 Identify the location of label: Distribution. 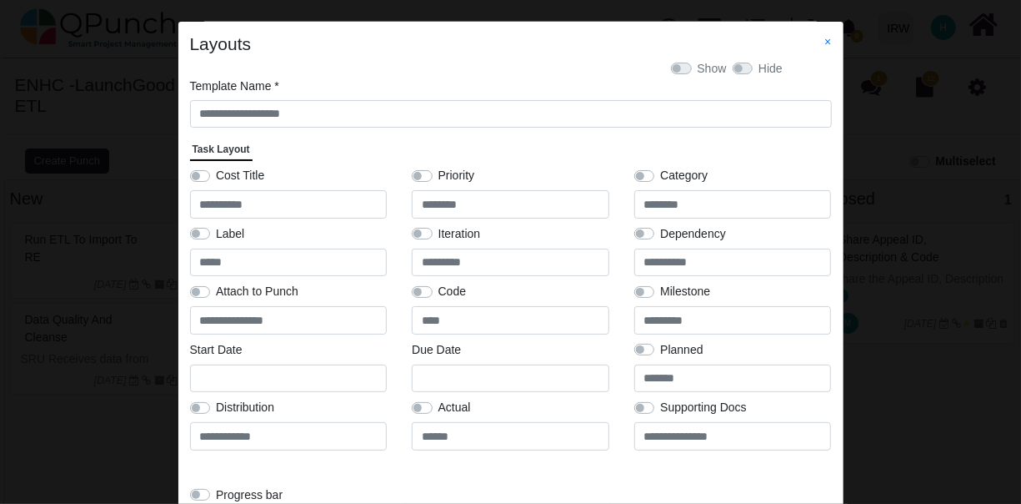
(245, 407).